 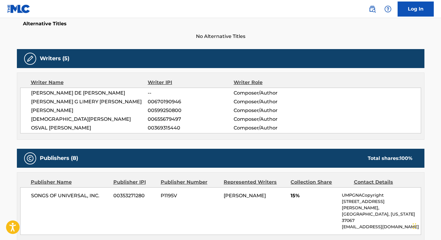 What do you see at coordinates (191, 83) in the screenshot?
I see `div: Writer IPI` at bounding box center [191, 83].